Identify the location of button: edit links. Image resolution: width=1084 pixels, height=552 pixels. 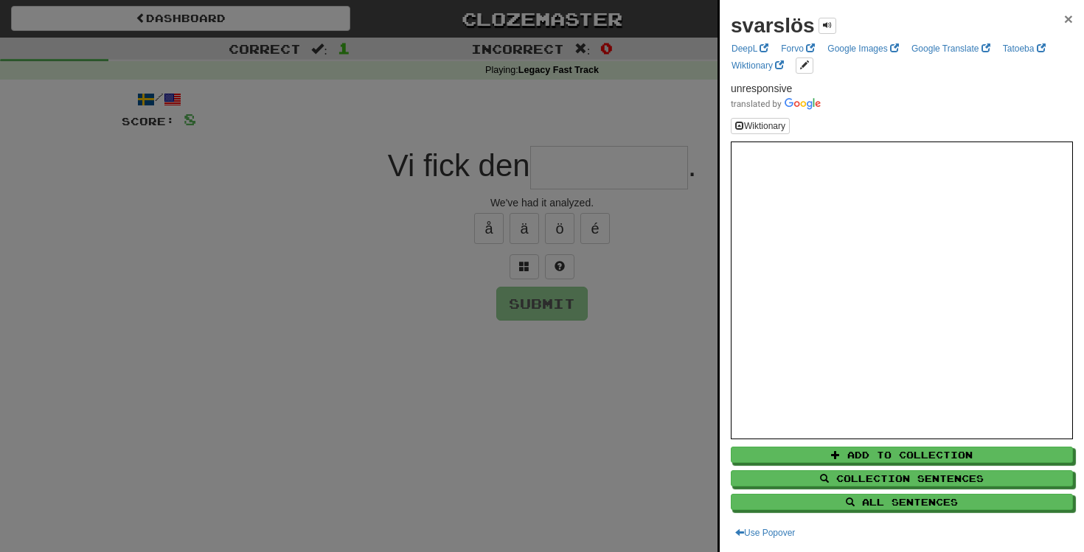
(804, 66).